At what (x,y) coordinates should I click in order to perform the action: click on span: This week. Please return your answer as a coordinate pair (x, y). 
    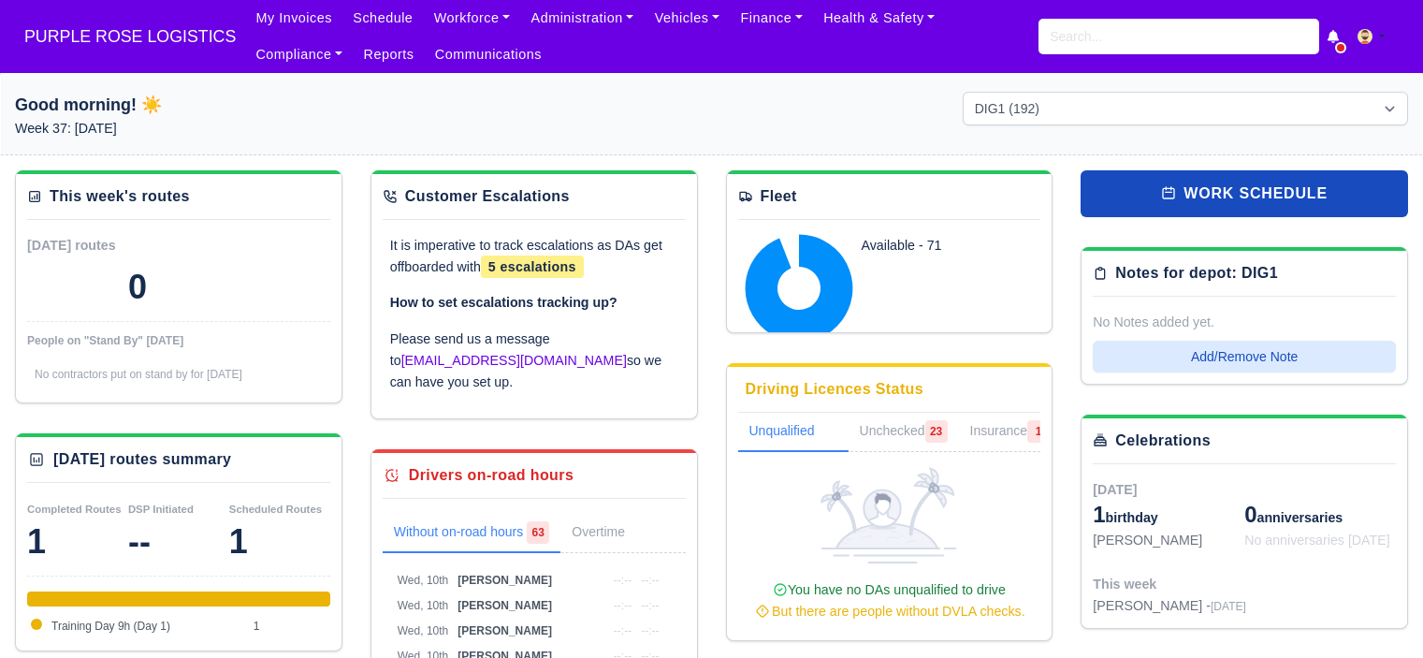
    Looking at the image, I should click on (1124, 584).